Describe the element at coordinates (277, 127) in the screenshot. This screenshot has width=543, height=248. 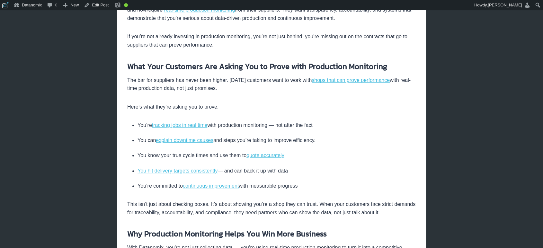
I see `li: You’re with production monitoring — not after the fact` at that location.